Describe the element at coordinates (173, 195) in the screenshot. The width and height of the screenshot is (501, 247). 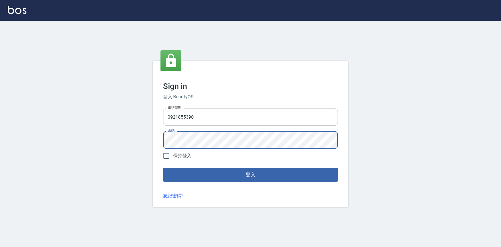
I see `a: 忘記密碼?` at that location.